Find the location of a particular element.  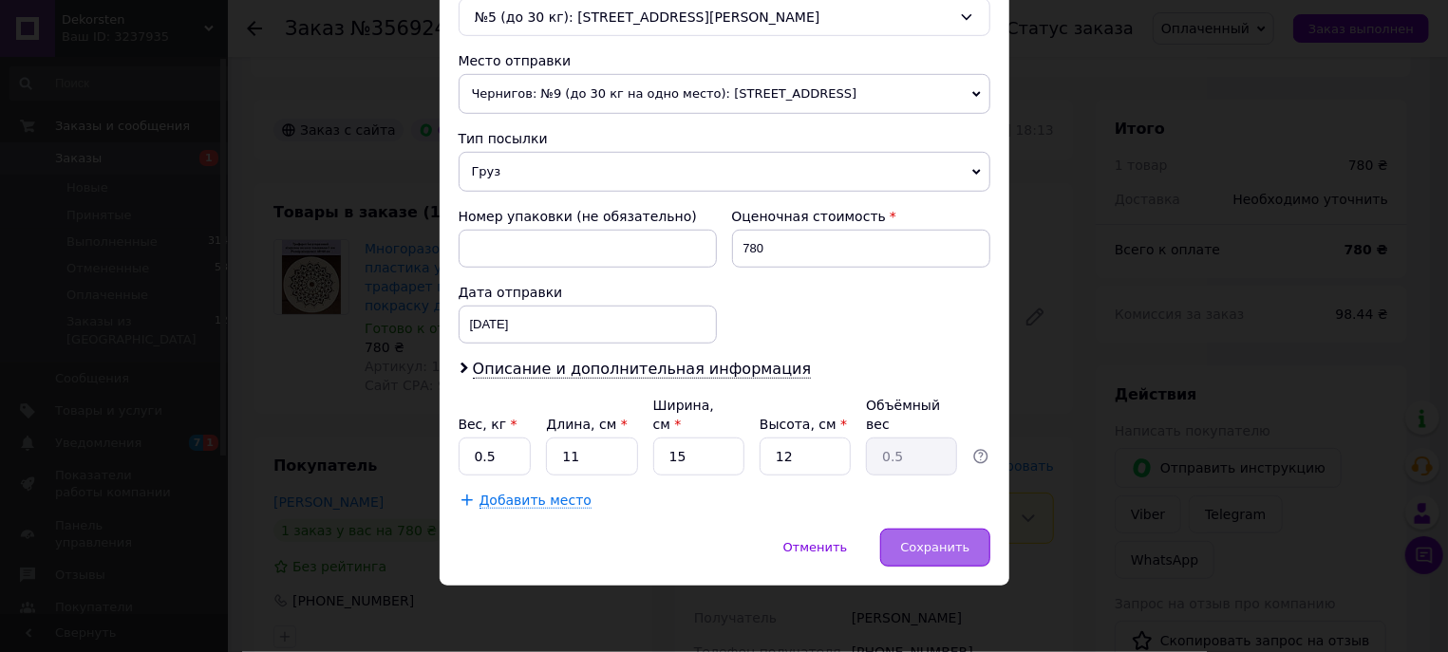

span: Добавить место is located at coordinates (536, 500).